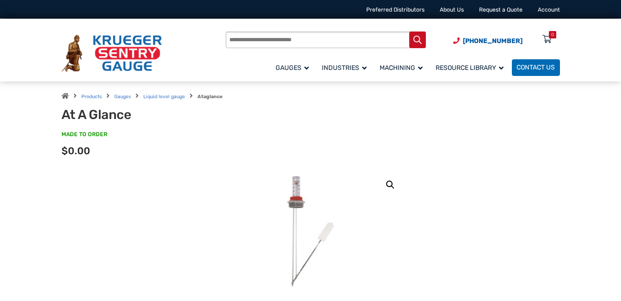  What do you see at coordinates (501, 10) in the screenshot?
I see `a: Request a Quote` at bounding box center [501, 10].